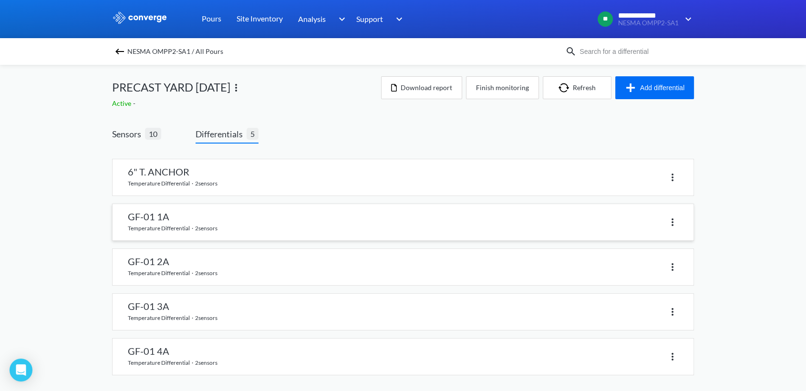 The width and height of the screenshot is (806, 391). I want to click on img: icon-plus.svg, so click(633, 88).